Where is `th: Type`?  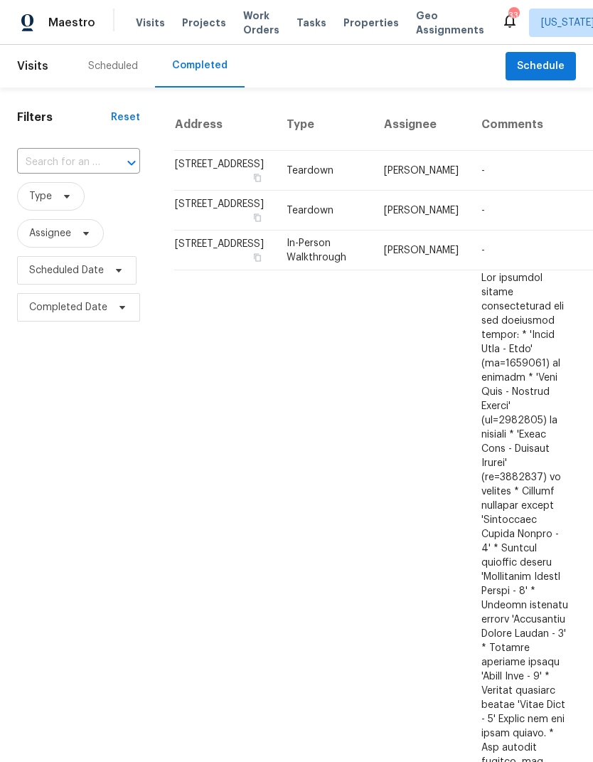 th: Type is located at coordinates (324, 124).